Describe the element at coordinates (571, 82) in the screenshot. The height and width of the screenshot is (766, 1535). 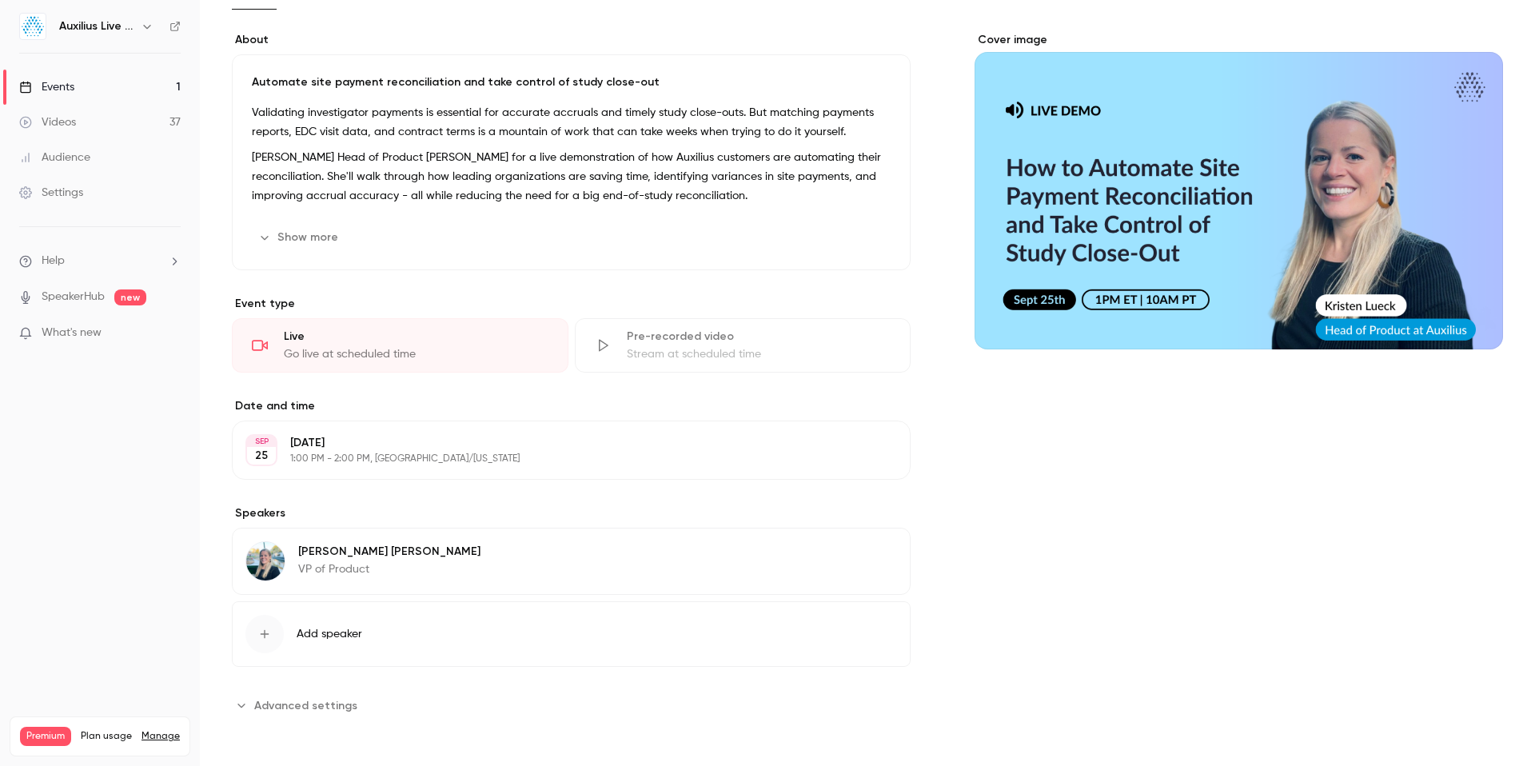
I see `p: Automate site payment reconciliation and take control of study close-out` at that location.